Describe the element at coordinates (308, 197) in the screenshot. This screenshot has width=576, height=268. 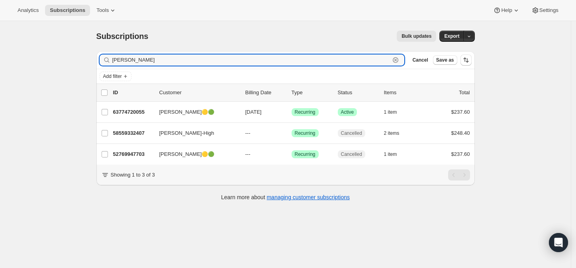
I see `a: managing customer subscriptions` at that location.